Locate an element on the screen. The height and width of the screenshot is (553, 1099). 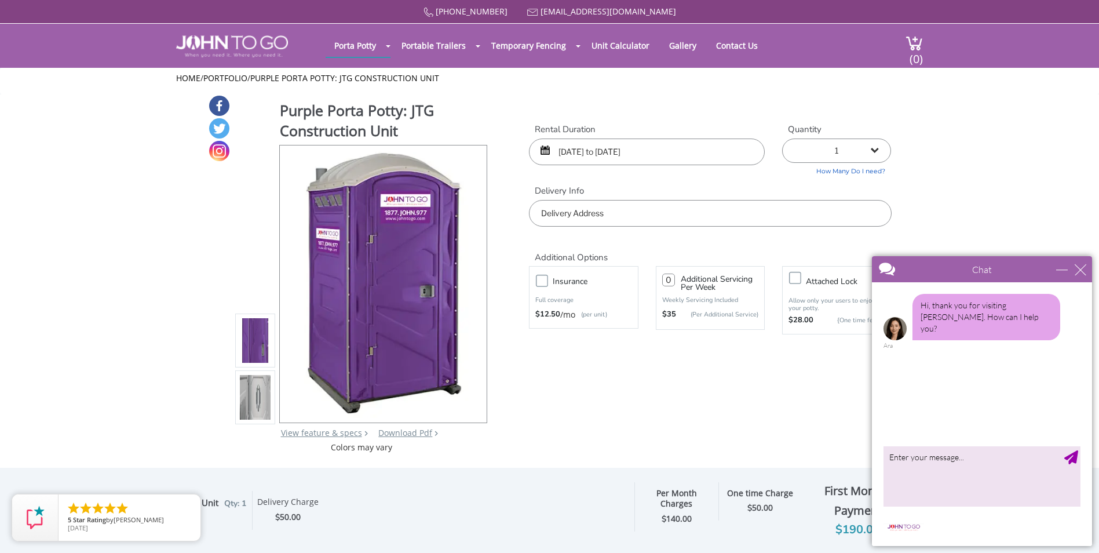
input: 0 is located at coordinates (669, 280).